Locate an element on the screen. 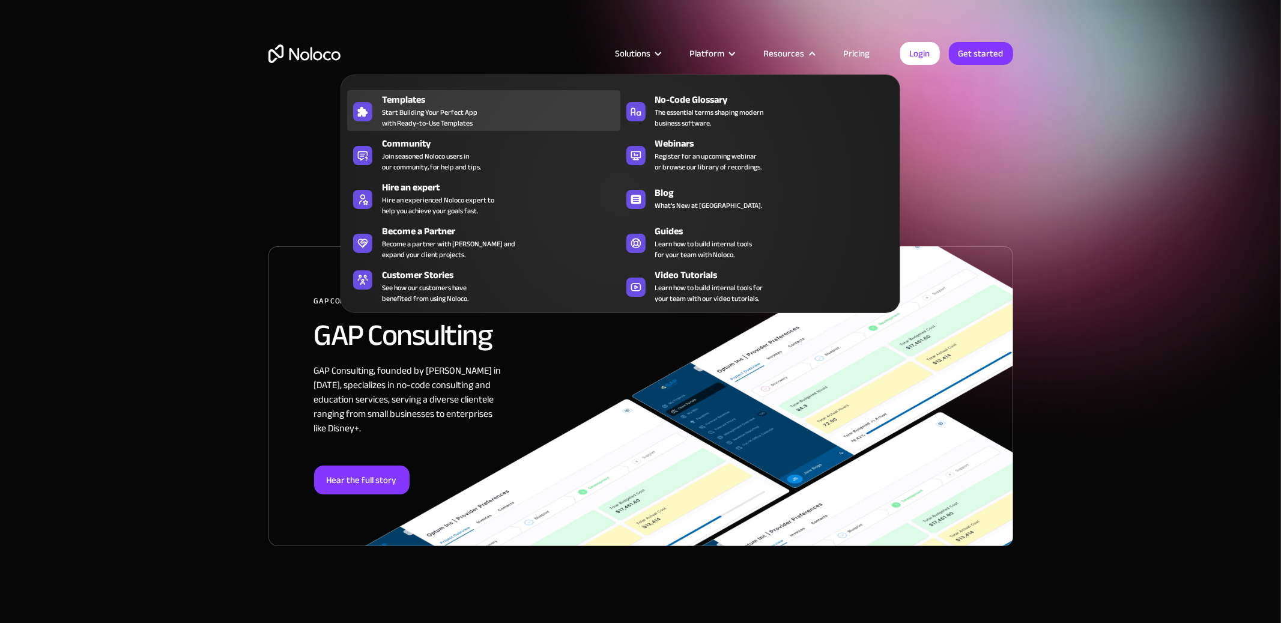 The width and height of the screenshot is (1281, 623). div: GAP Consulting is located at coordinates (663, 305).